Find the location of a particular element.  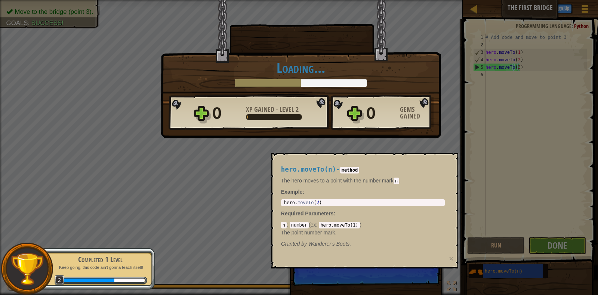

p: The point number mark. is located at coordinates (363, 232).